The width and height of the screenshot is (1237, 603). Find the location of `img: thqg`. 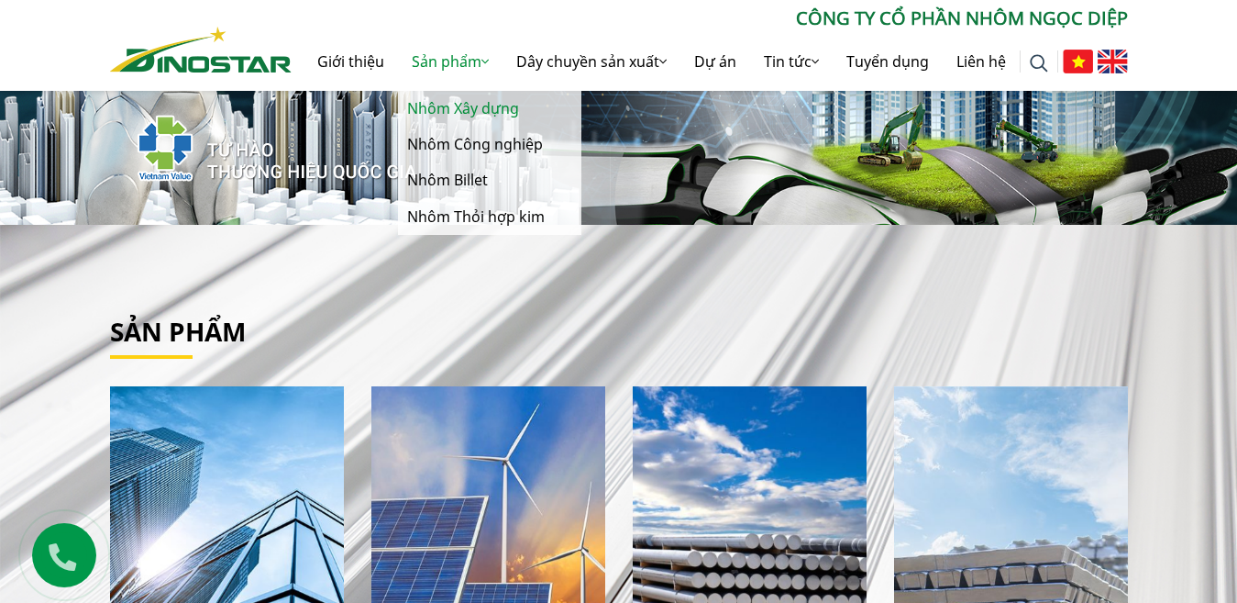

img: thqg is located at coordinates (251, 144).